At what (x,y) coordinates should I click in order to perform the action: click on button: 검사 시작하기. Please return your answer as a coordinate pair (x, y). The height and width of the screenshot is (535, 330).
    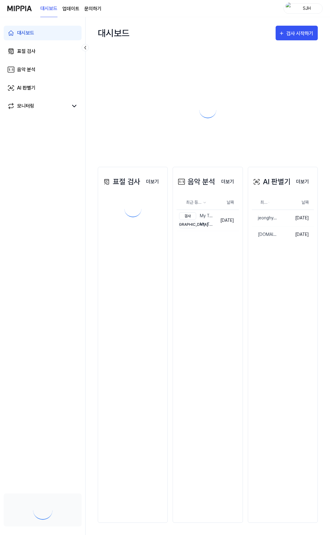
    Looking at the image, I should click on (297, 33).